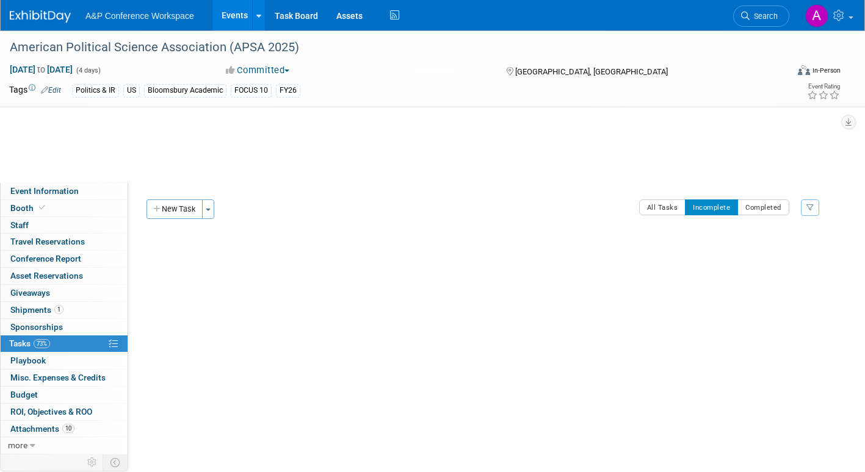 The width and height of the screenshot is (865, 472). What do you see at coordinates (64, 445) in the screenshot?
I see `a: more` at bounding box center [64, 445].